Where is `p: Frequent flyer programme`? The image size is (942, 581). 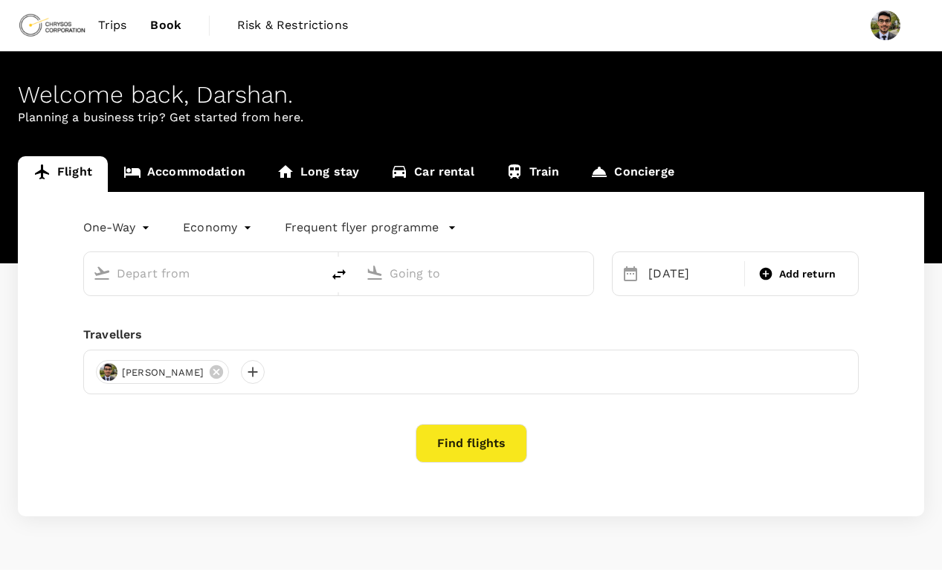
p: Frequent flyer programme is located at coordinates (361, 228).